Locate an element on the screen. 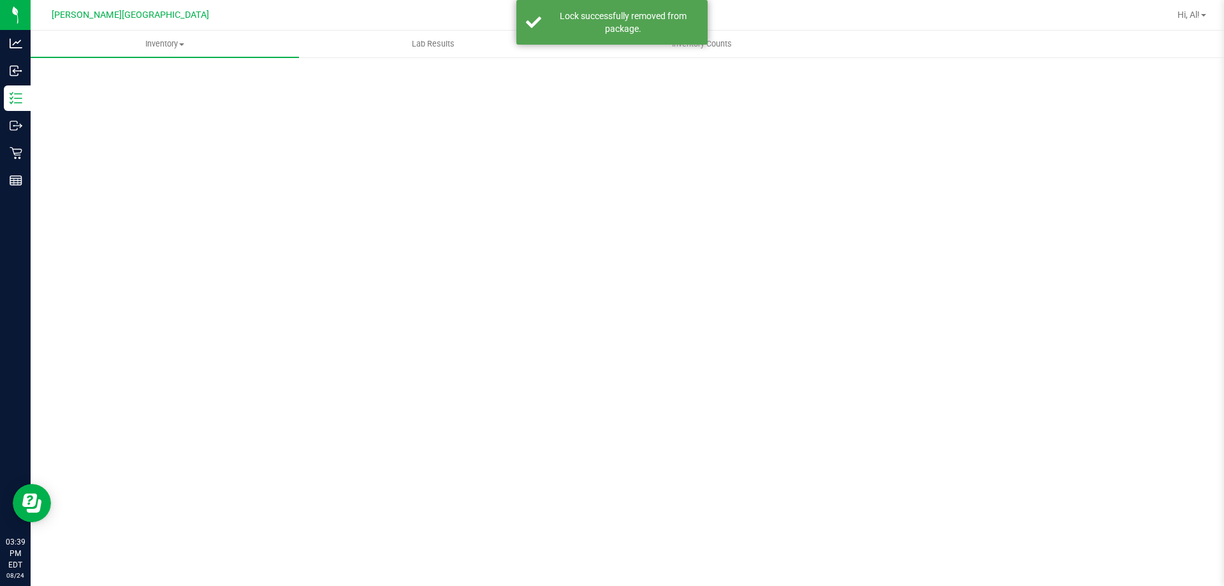 The image size is (1224, 586). inline-svg: Inbound is located at coordinates (16, 71).